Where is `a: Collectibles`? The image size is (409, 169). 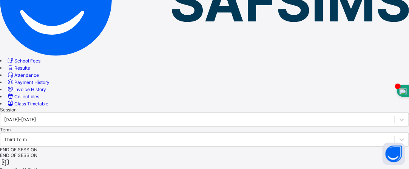 a: Collectibles is located at coordinates (23, 97).